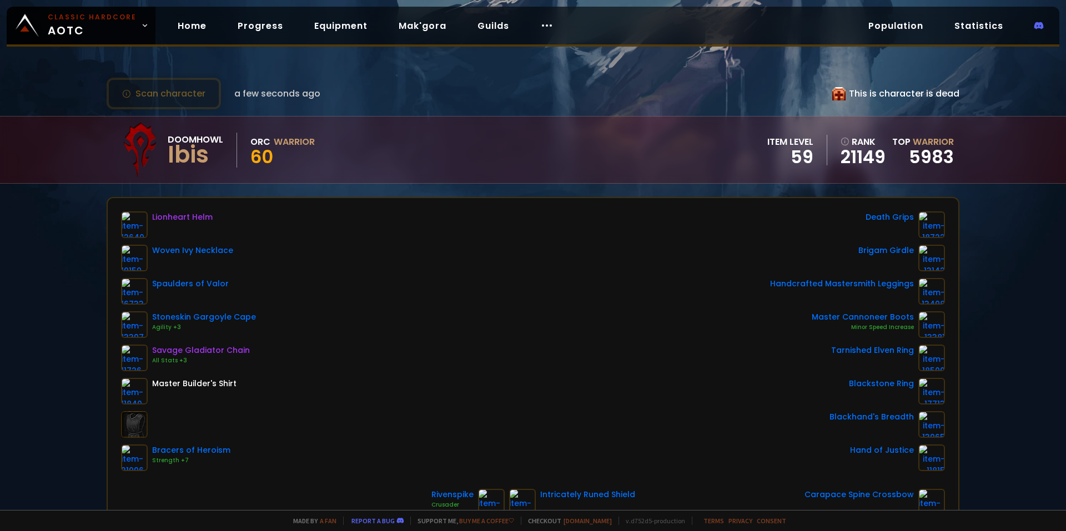 The image size is (1066, 531). What do you see at coordinates (311, 521) in the screenshot?
I see `span: Made by` at bounding box center [311, 521].